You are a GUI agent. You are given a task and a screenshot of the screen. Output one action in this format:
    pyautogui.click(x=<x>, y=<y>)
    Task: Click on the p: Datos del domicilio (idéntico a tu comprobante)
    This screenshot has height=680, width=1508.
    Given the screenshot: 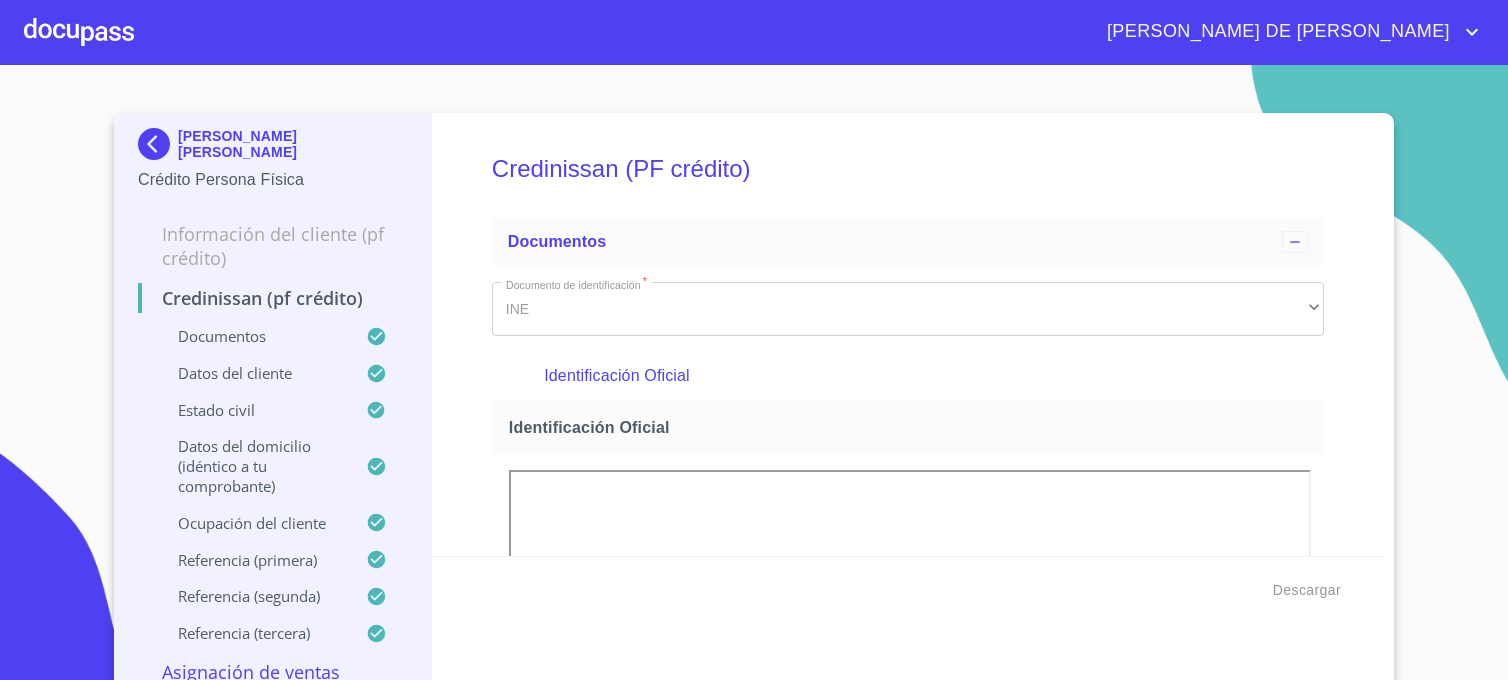 What is the action you would take?
    pyautogui.click(x=252, y=466)
    